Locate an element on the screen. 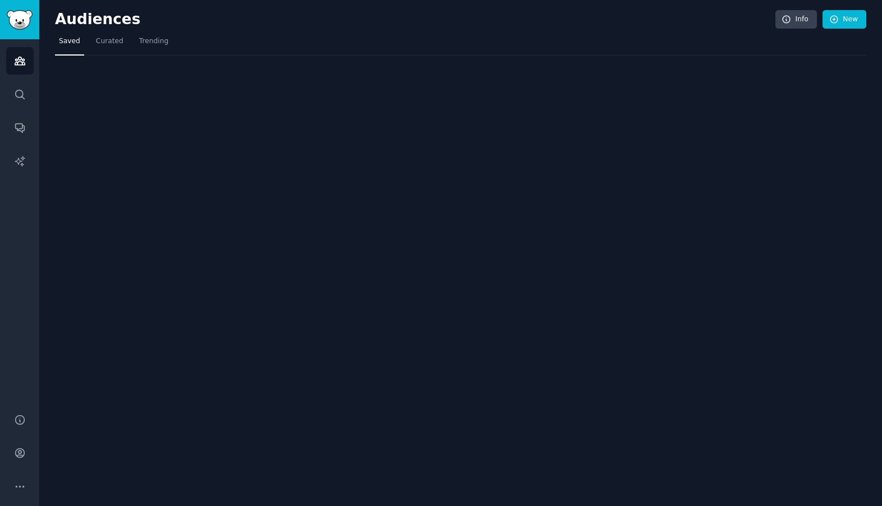  a: Trending is located at coordinates (154, 44).